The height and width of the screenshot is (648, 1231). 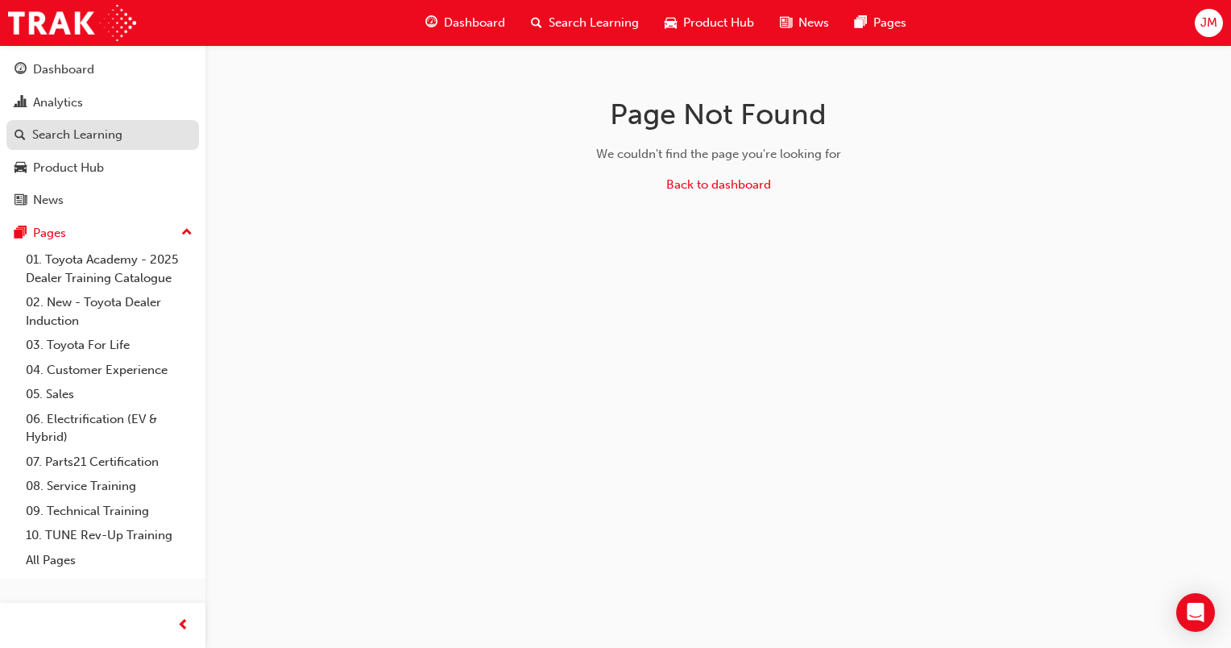 What do you see at coordinates (465, 23) in the screenshot?
I see `a: guage-iconDashboard` at bounding box center [465, 23].